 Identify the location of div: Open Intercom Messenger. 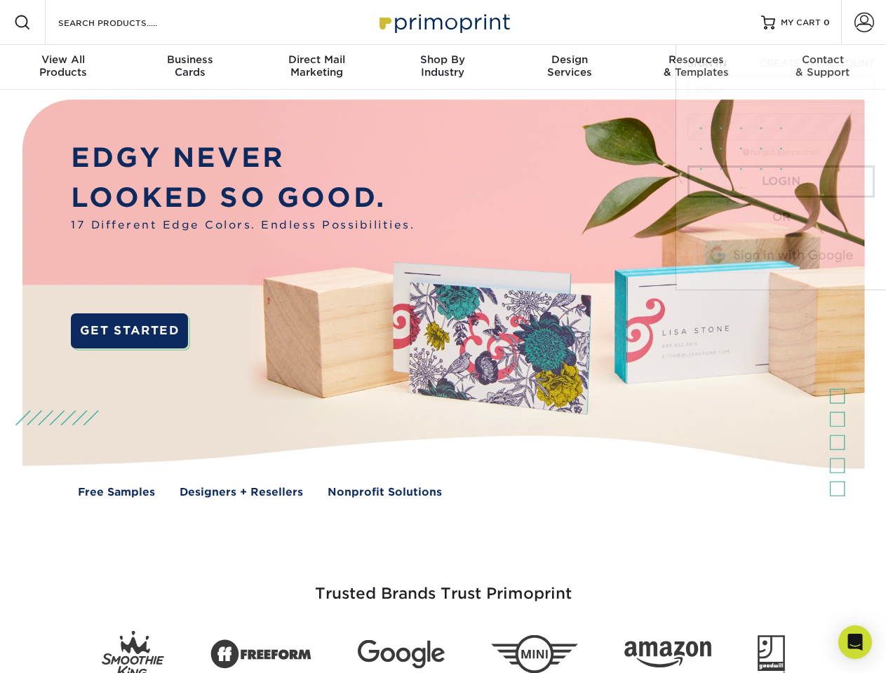
(855, 642).